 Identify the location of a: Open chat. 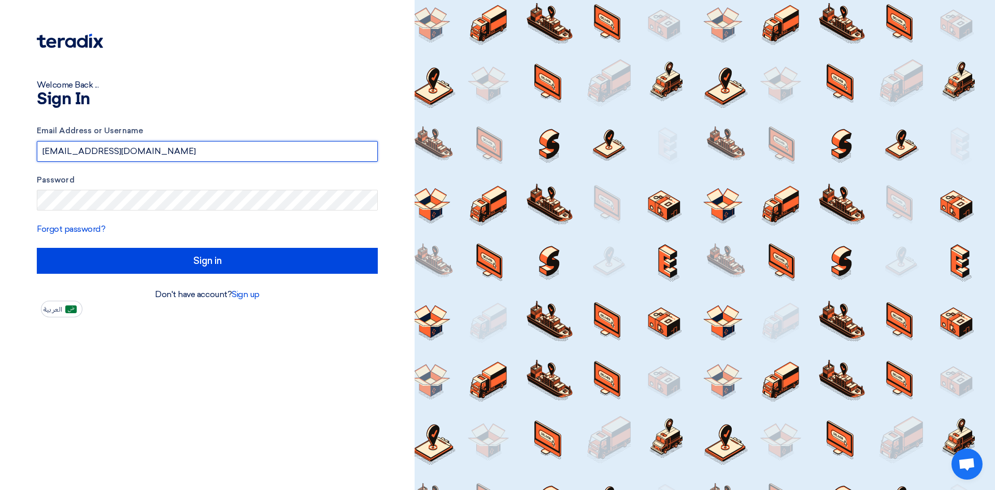
(967, 464).